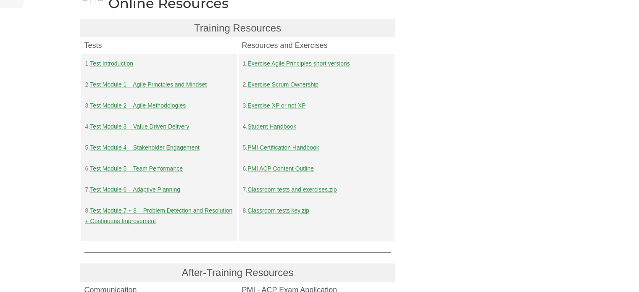  What do you see at coordinates (272, 126) in the screenshot?
I see `a: Student Handbook` at bounding box center [272, 126].